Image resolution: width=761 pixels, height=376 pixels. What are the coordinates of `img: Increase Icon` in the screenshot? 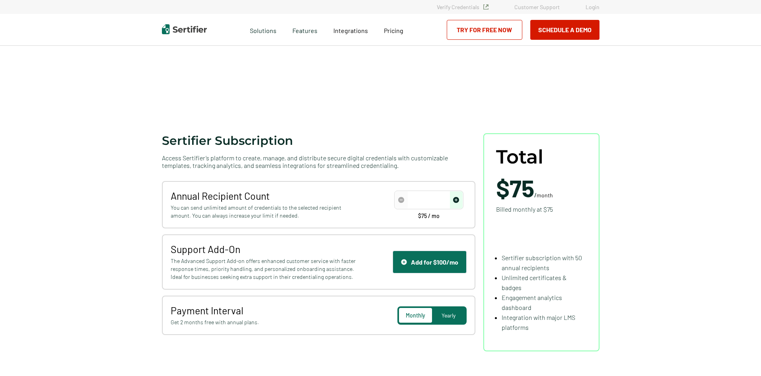 It's located at (456, 200).